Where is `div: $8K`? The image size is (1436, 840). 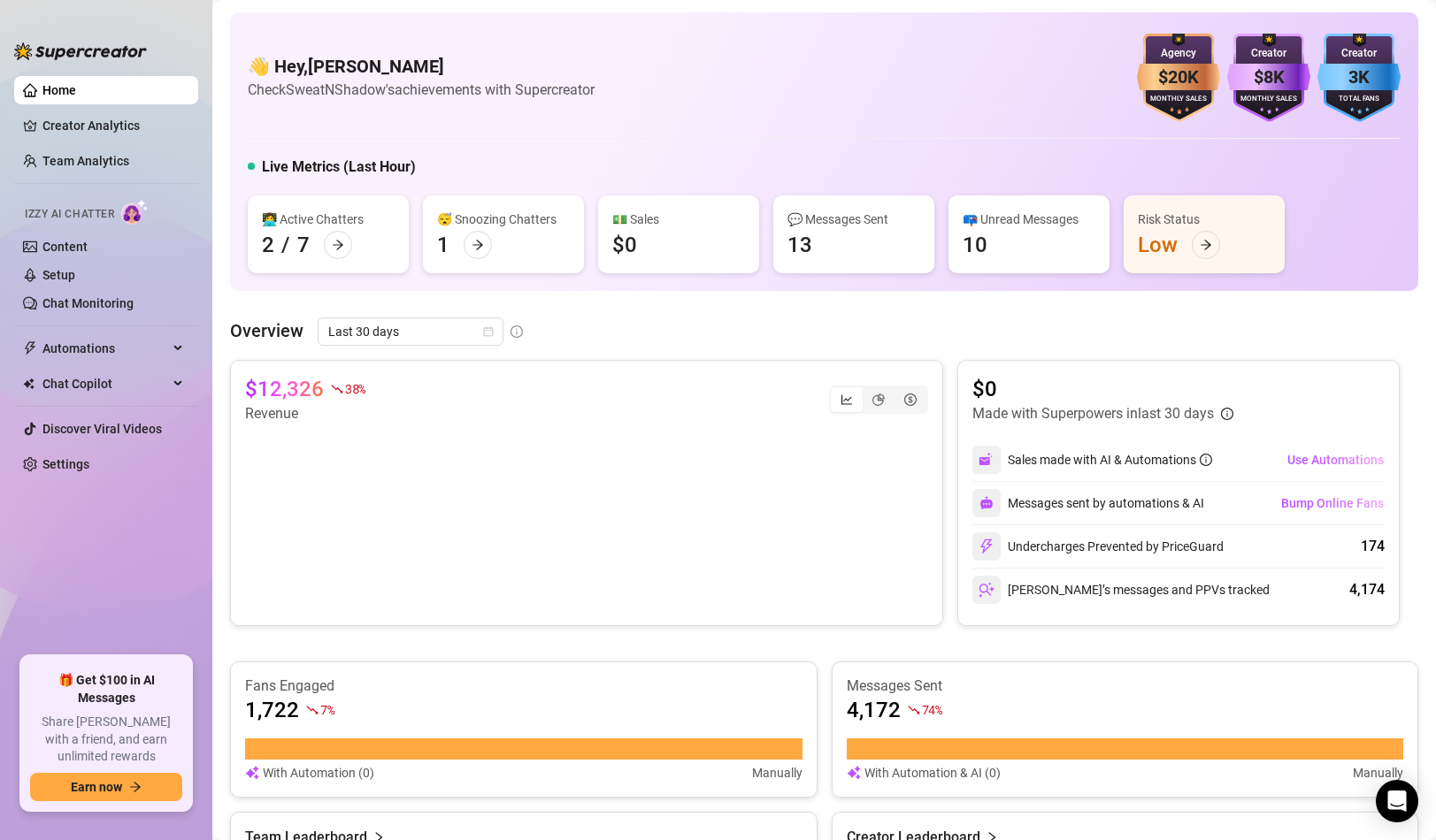
div: $8K is located at coordinates (1268, 77).